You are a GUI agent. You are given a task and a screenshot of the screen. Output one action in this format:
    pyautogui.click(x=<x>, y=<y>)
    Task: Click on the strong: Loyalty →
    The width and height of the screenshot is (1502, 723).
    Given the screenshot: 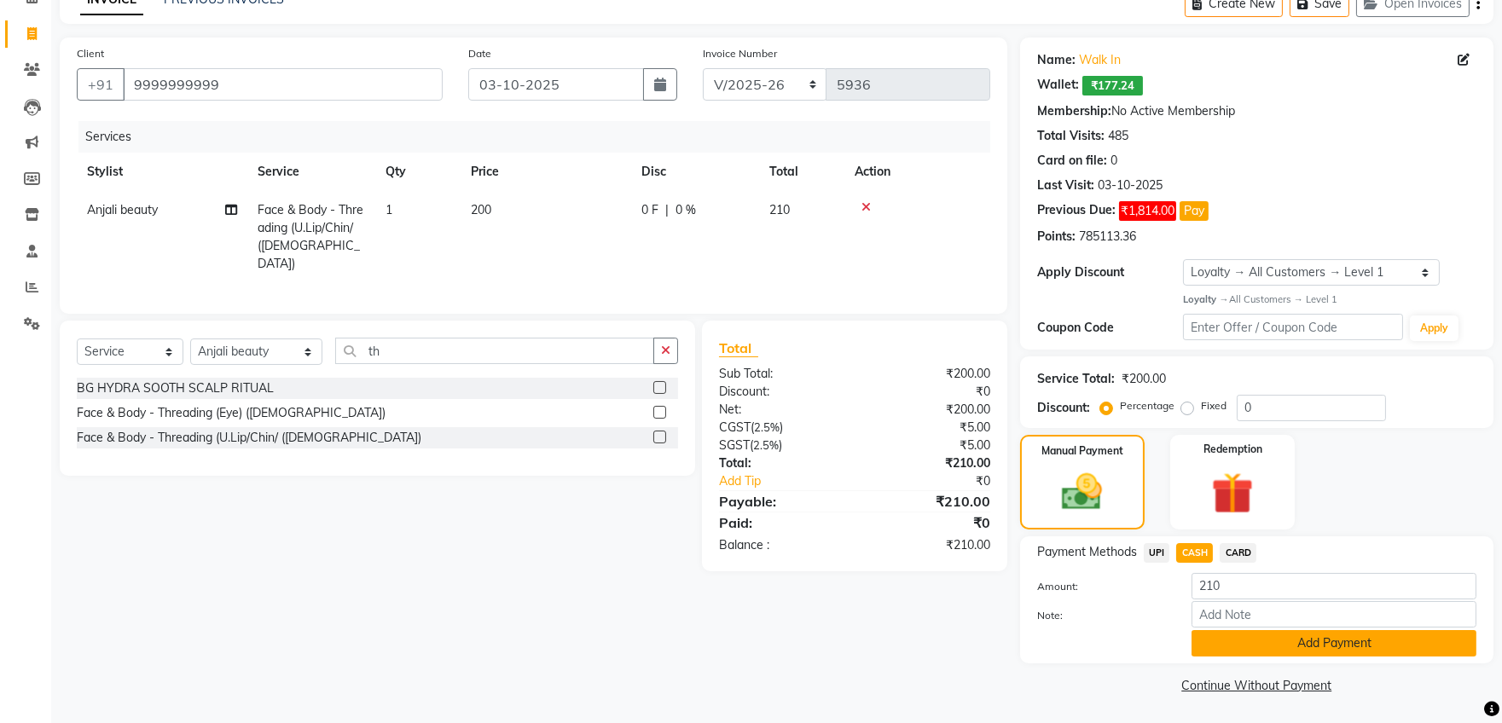 What is the action you would take?
    pyautogui.click(x=1206, y=299)
    